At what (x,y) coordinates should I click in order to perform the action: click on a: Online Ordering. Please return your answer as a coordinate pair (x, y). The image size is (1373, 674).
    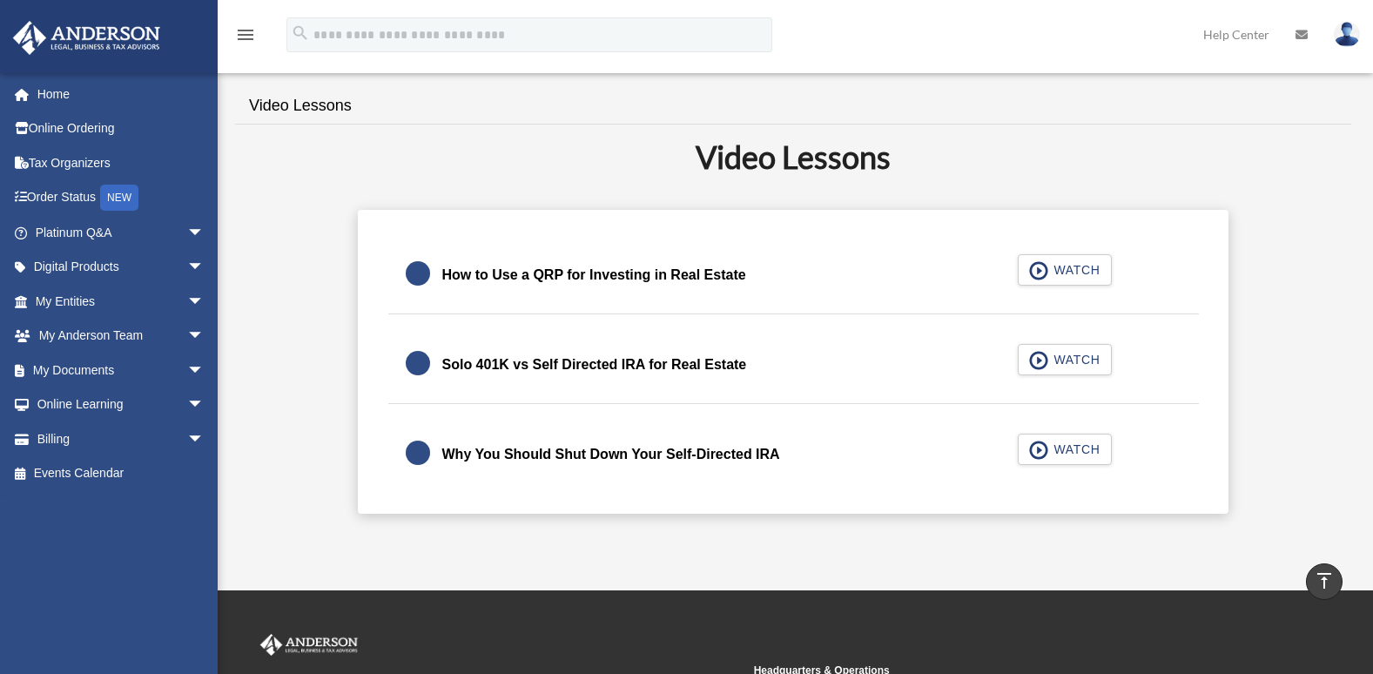
    Looking at the image, I should click on (121, 129).